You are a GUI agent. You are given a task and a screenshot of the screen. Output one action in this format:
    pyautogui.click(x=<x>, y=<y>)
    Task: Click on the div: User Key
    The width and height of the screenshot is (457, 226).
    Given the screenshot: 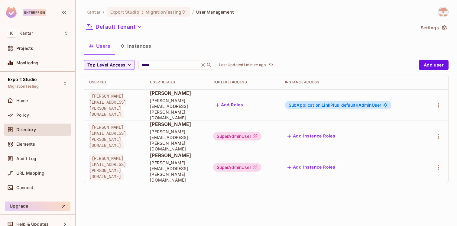 What is the action you would take?
    pyautogui.click(x=114, y=82)
    